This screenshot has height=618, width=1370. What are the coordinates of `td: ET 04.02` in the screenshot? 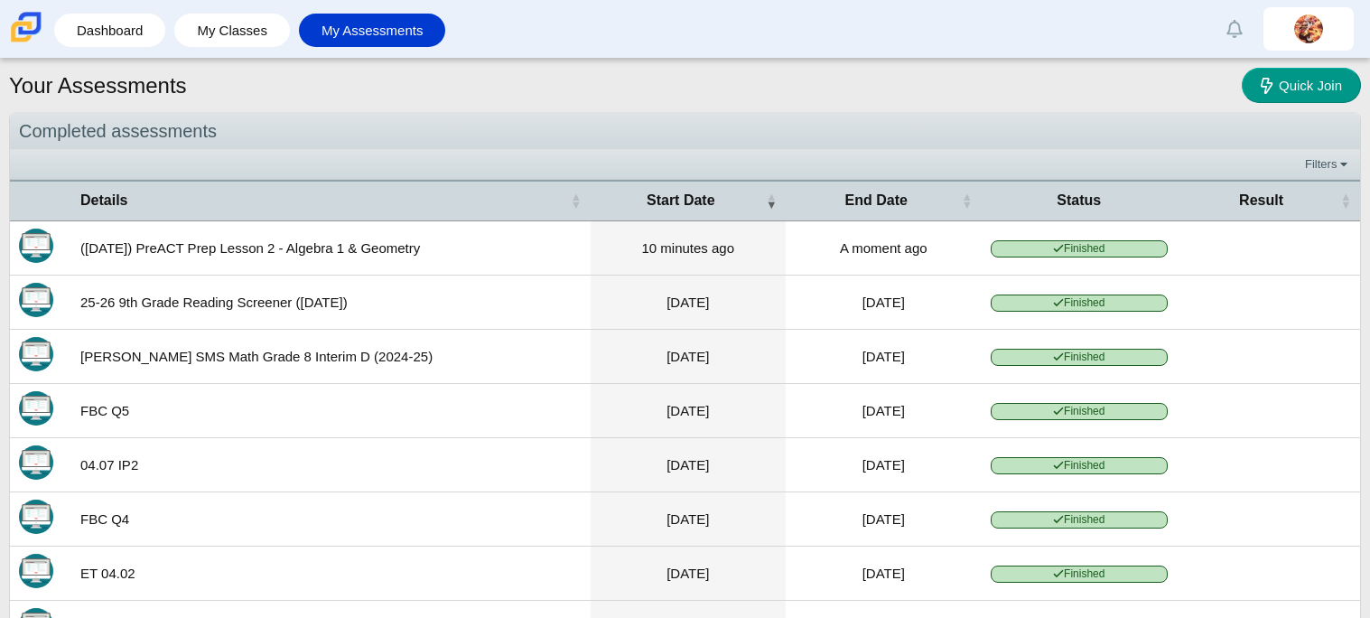 It's located at (331, 574).